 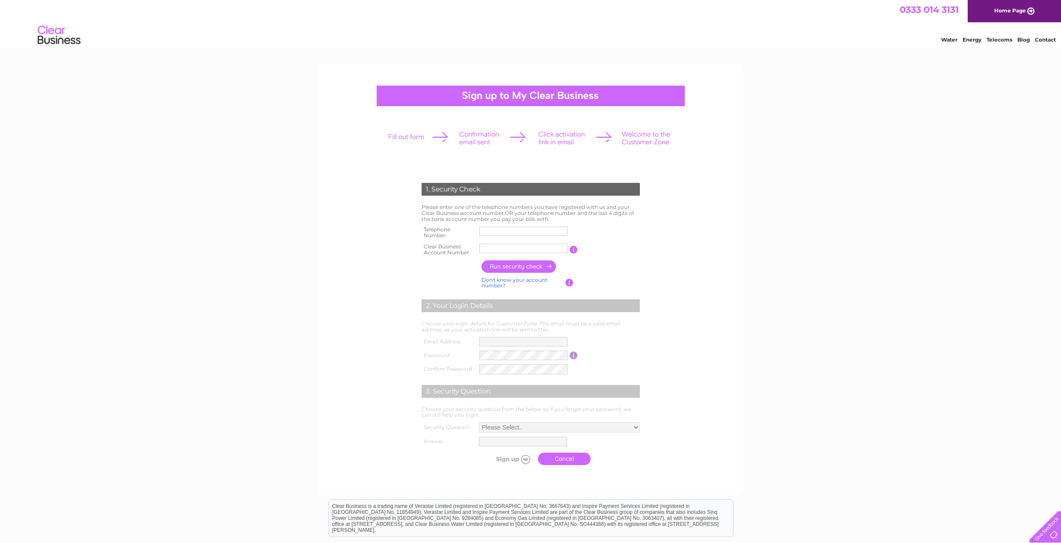 What do you see at coordinates (929, 9) in the screenshot?
I see `a: 0333 014 3131` at bounding box center [929, 9].